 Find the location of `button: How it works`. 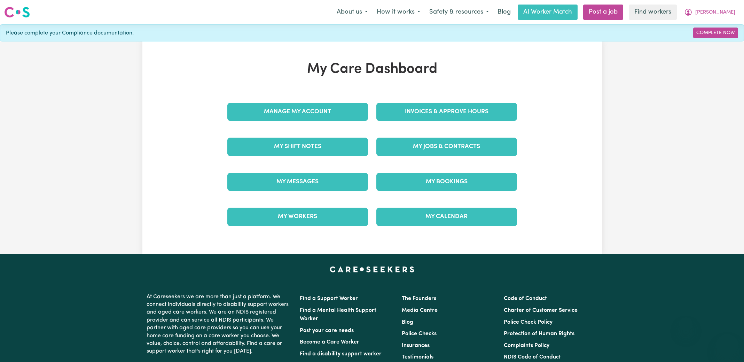

button: How it works is located at coordinates (398, 12).